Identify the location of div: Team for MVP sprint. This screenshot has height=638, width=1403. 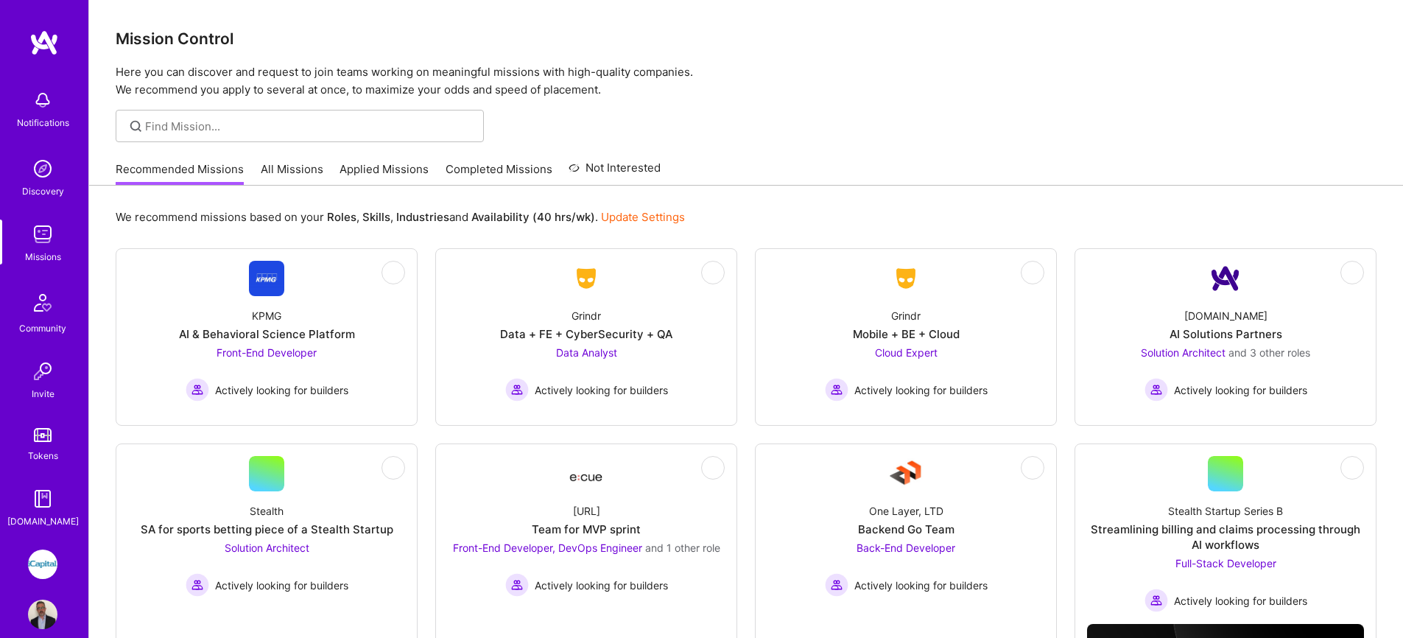
(586, 529).